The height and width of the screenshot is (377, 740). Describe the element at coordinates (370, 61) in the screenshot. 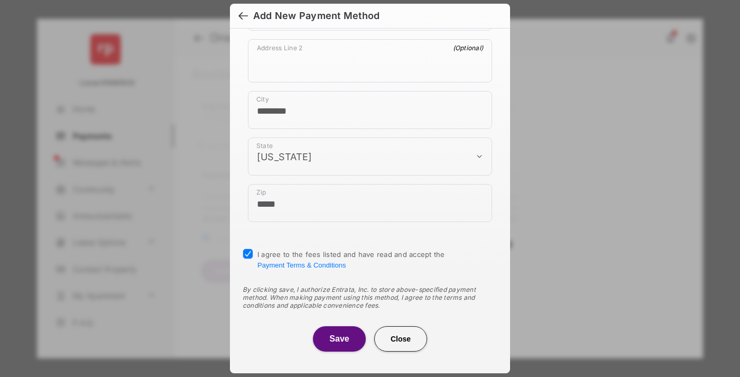

I see `div: payment_method_screening[postal_addresses][addressLine2]` at that location.